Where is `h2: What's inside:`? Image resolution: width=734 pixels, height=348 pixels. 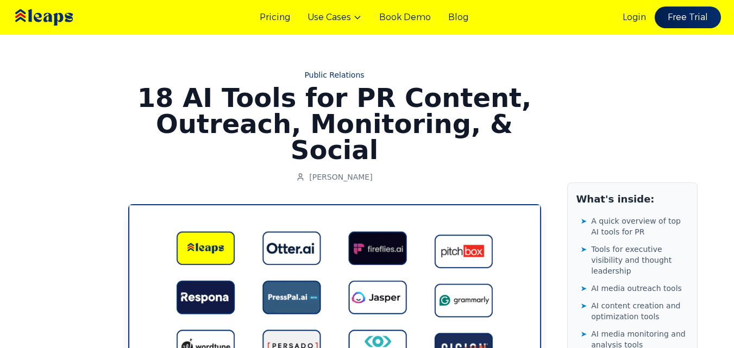 h2: What's inside: is located at coordinates (633, 199).